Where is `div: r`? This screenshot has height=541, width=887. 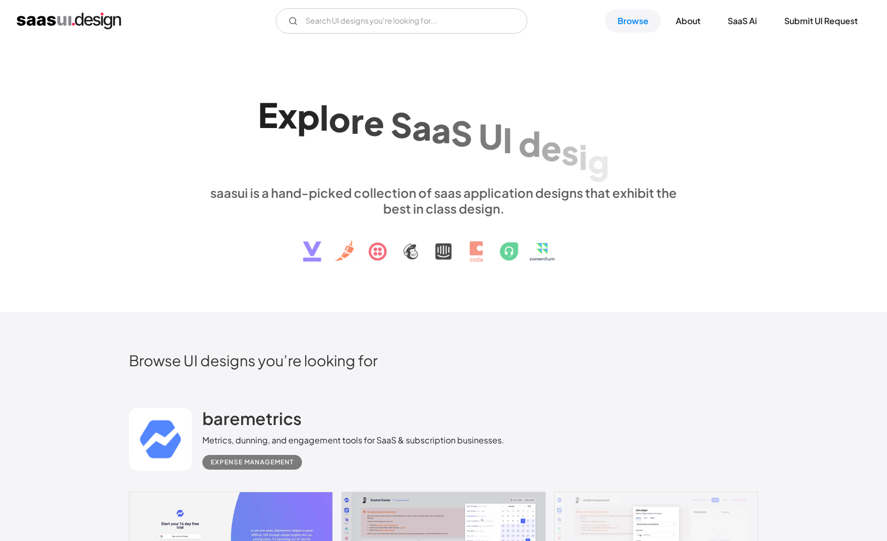 div: r is located at coordinates (357, 120).